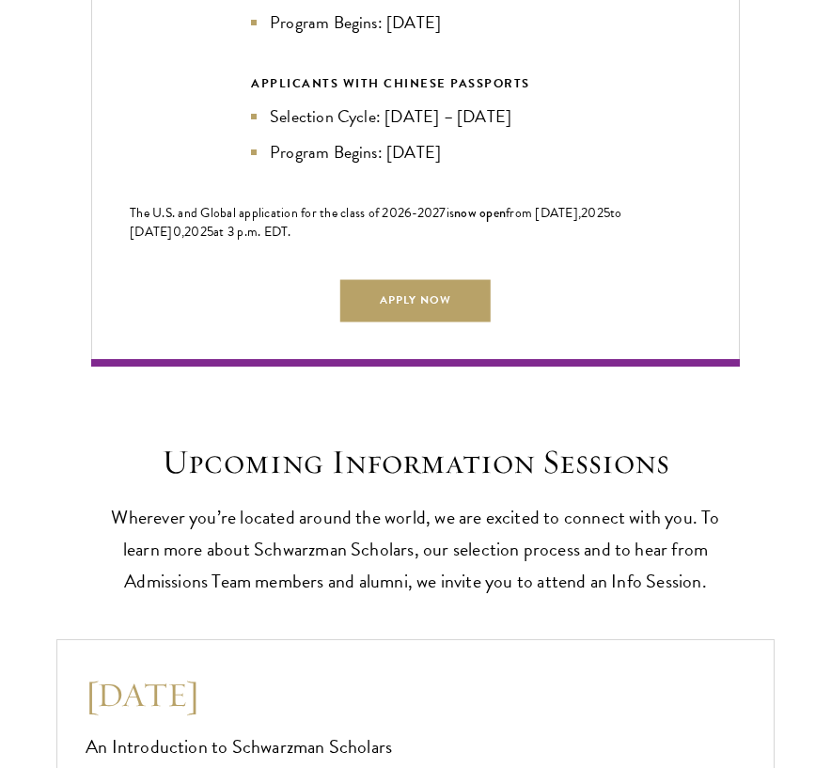  I want to click on span: now open, so click(479, 212).